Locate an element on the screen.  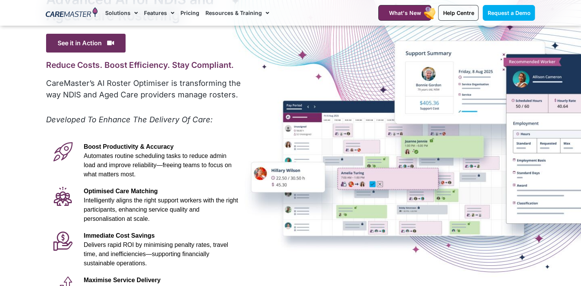
p: CareMaster’s AI Roster Optimiser is transforming the way NDIS and Aged Care providers manage rost... is located at coordinates (144, 89).